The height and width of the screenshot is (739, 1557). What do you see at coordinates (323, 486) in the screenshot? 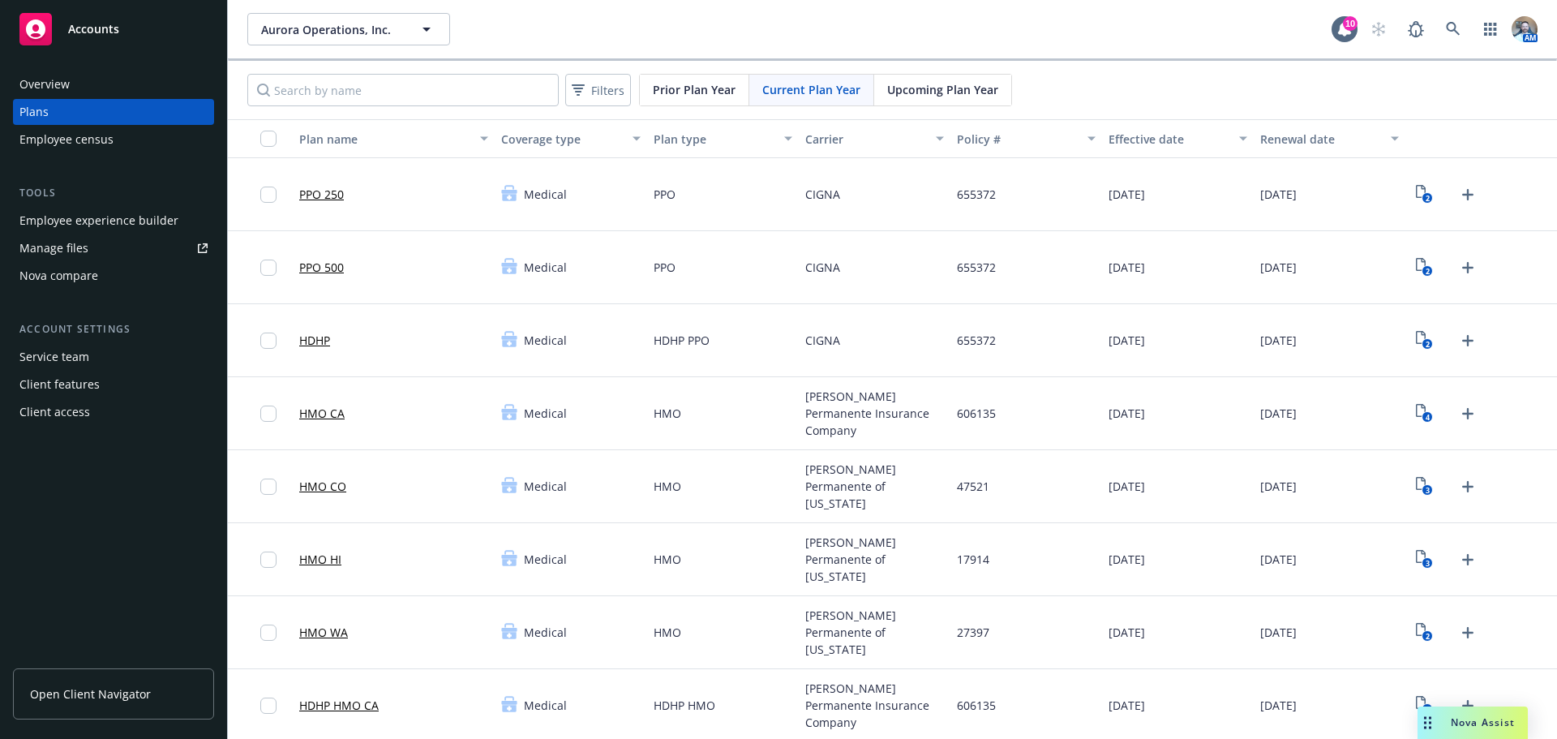
I see `a: HMO CO` at bounding box center [323, 486].